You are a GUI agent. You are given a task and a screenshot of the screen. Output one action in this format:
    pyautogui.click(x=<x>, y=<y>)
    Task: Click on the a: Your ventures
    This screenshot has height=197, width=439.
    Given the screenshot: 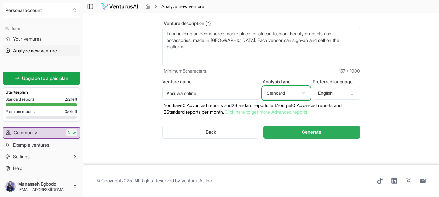 What is the action you would take?
    pyautogui.click(x=41, y=39)
    